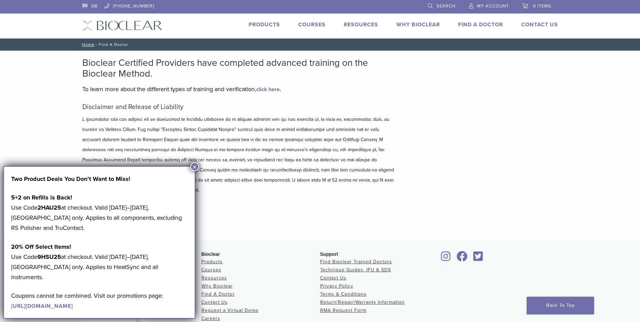 This screenshot has height=322, width=640. I want to click on strong: 2HAU25, so click(49, 208).